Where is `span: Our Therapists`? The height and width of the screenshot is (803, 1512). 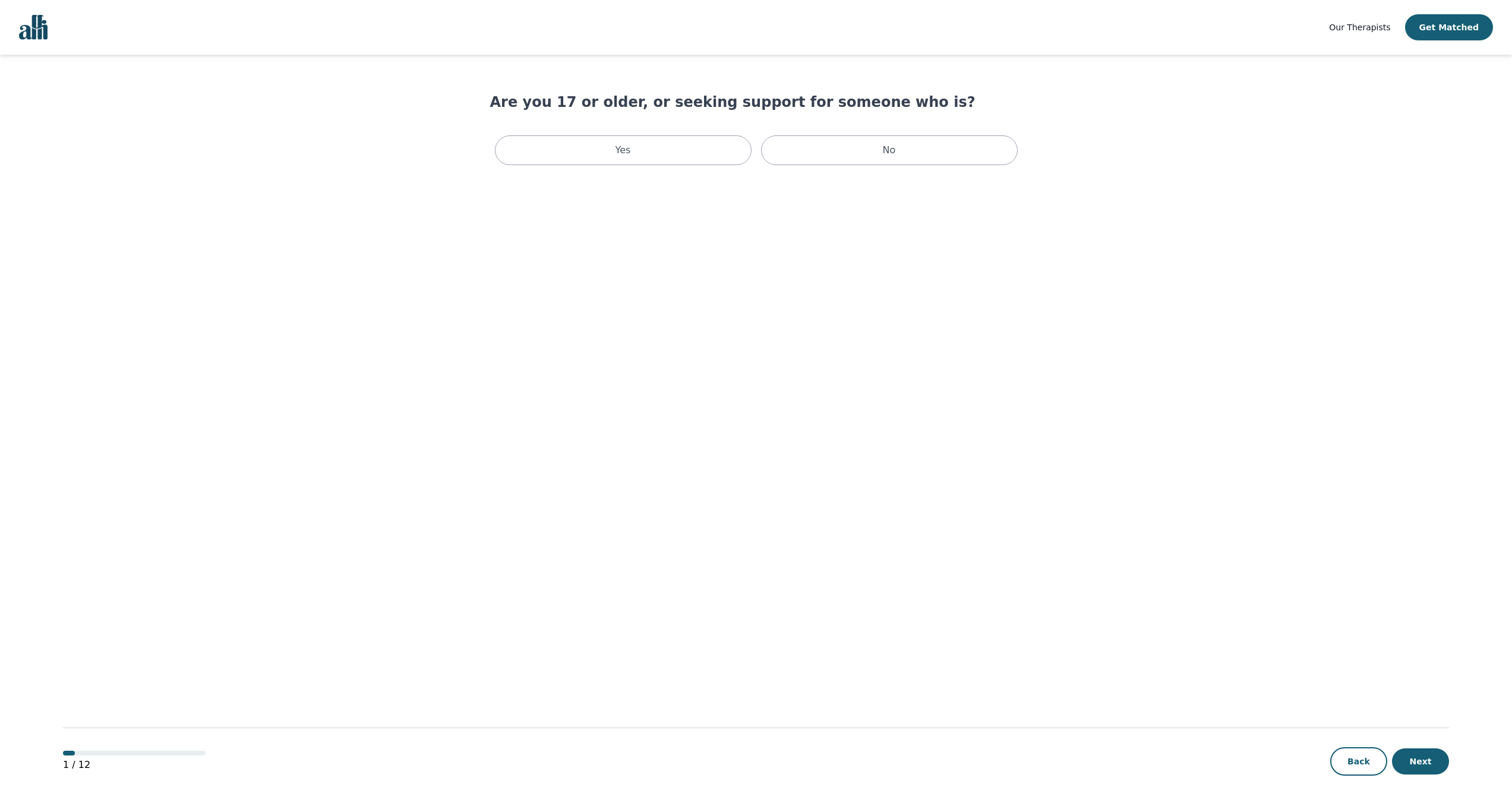
span: Our Therapists is located at coordinates (1358, 27).